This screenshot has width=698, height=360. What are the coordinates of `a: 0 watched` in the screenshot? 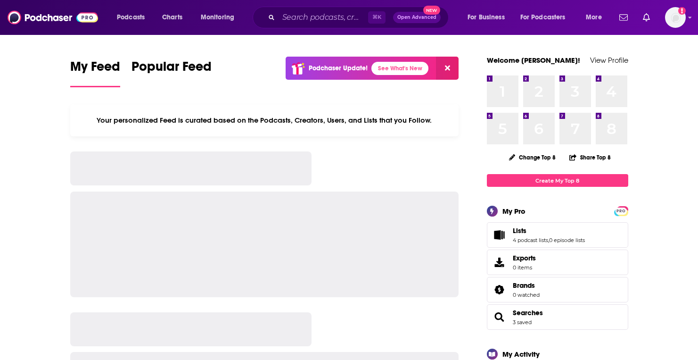 It's located at (526, 295).